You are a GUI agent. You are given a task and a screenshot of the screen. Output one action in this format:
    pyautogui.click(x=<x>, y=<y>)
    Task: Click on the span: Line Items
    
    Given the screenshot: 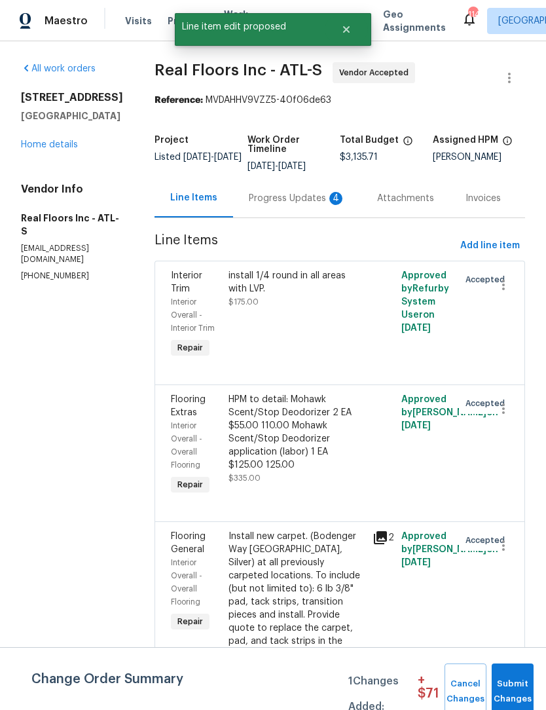 What is the action you would take?
    pyautogui.click(x=304, y=245)
    